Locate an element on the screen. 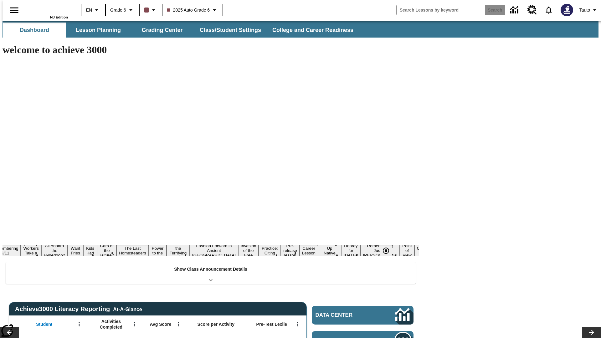 This screenshot has height=338, width=601. button: Slide 16 Hooray for Constitution Day! is located at coordinates (351, 251).